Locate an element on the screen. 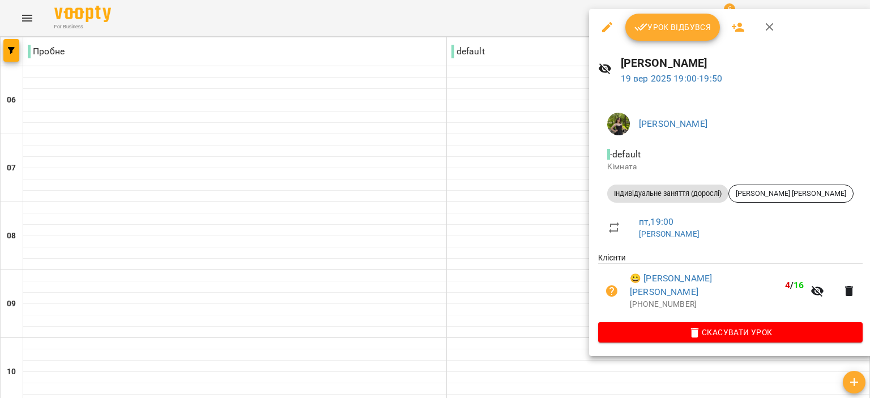  span: - default is located at coordinates (625, 154).